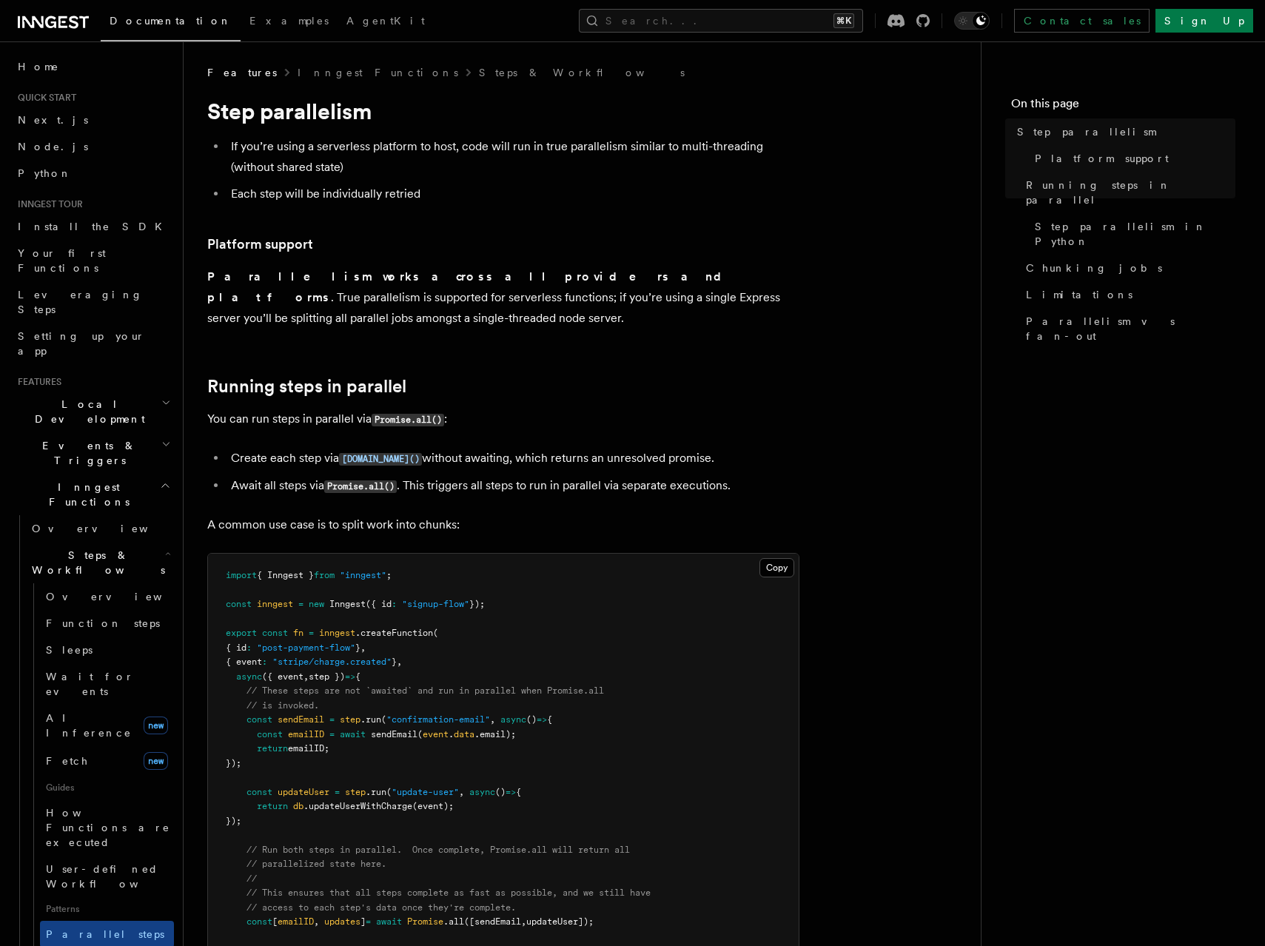  Describe the element at coordinates (386, 21) in the screenshot. I see `span: AgentKit` at that location.